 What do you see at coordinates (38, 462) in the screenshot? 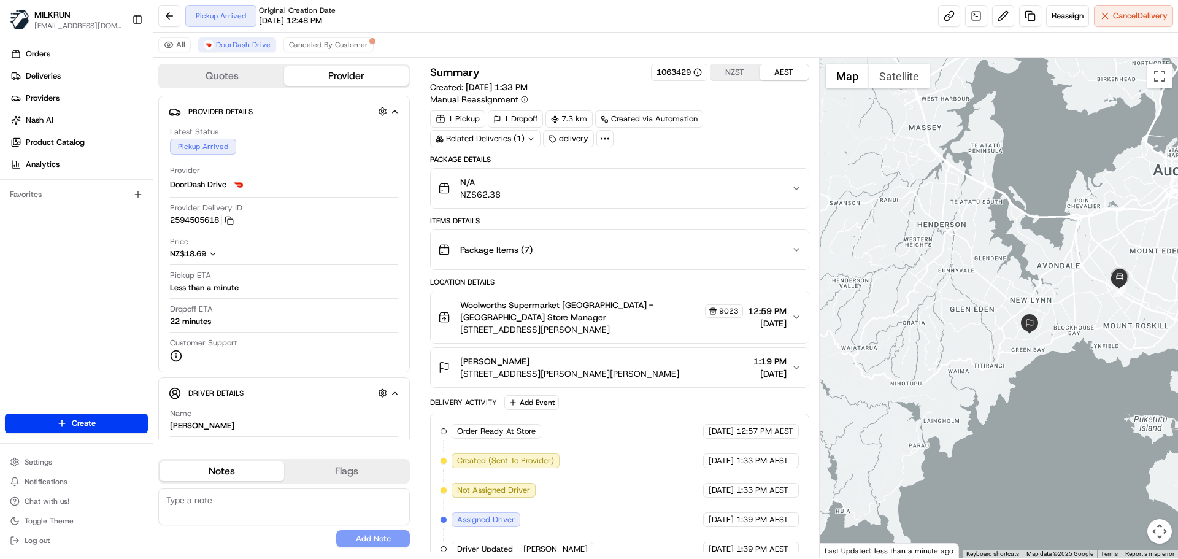
I see `span: Settings` at bounding box center [38, 462].